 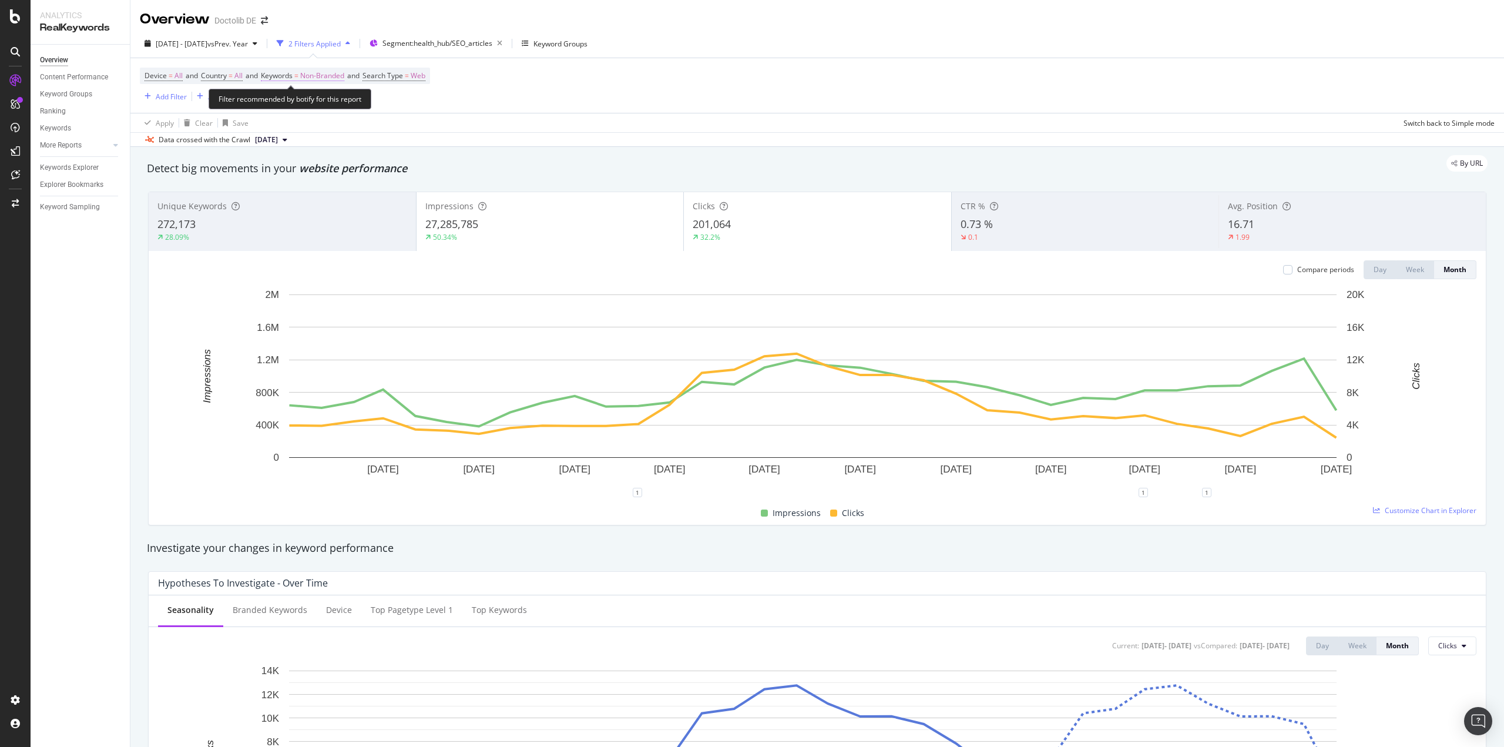 I want to click on text: 20K, so click(x=1355, y=294).